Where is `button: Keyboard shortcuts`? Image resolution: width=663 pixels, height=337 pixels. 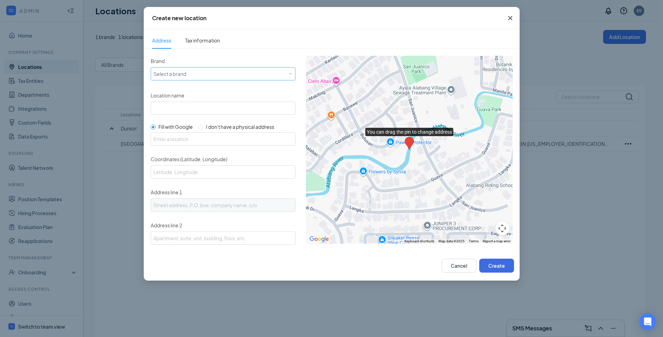 button: Keyboard shortcuts is located at coordinates (419, 241).